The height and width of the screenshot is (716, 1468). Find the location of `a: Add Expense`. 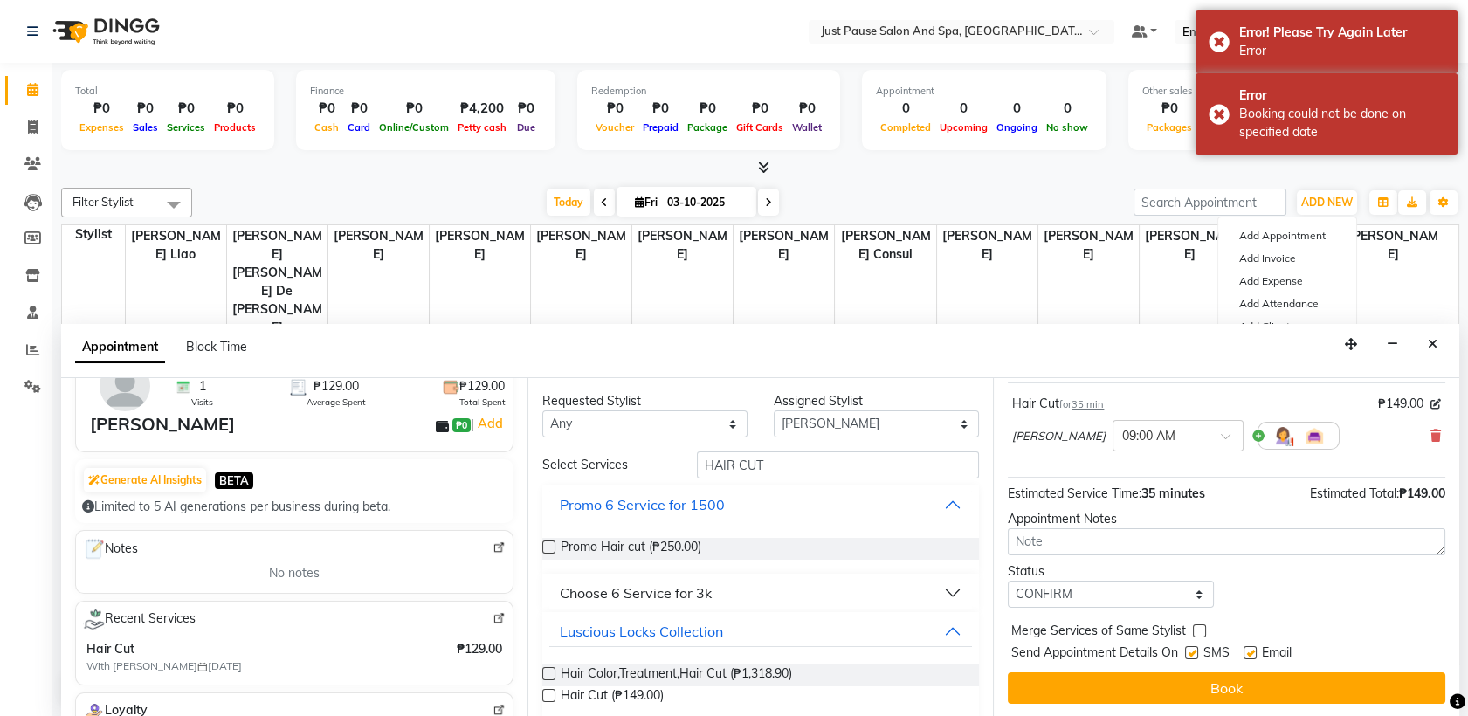

a: Add Expense is located at coordinates (1287, 281).